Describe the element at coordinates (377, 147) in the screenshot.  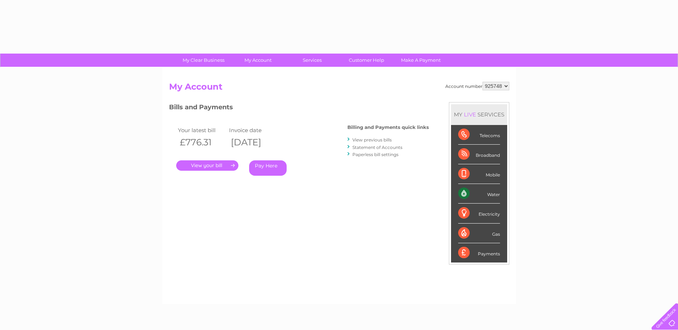
I see `a: Statement of Accounts` at that location.